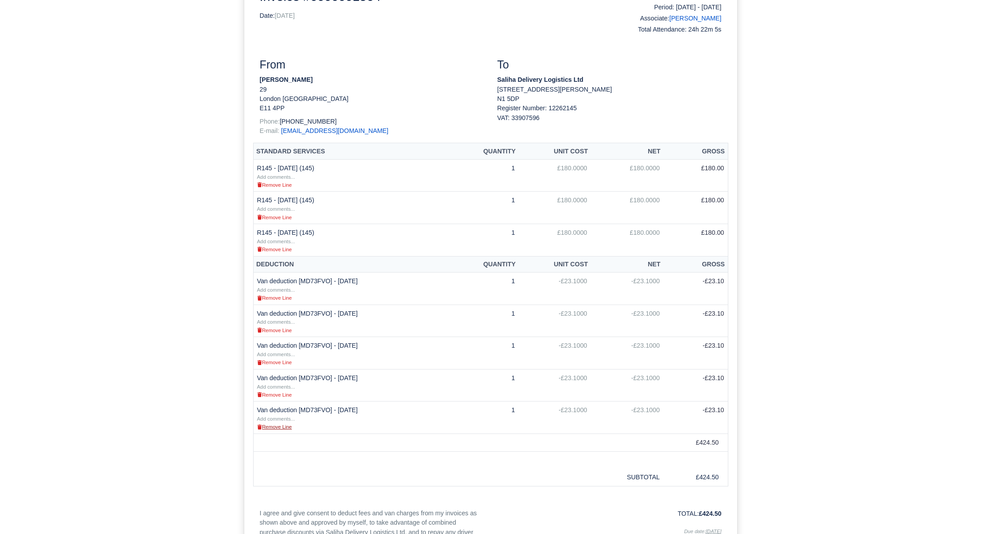 The height and width of the screenshot is (534, 981). Describe the element at coordinates (710, 514) in the screenshot. I see `strong: £424.50` at that location.